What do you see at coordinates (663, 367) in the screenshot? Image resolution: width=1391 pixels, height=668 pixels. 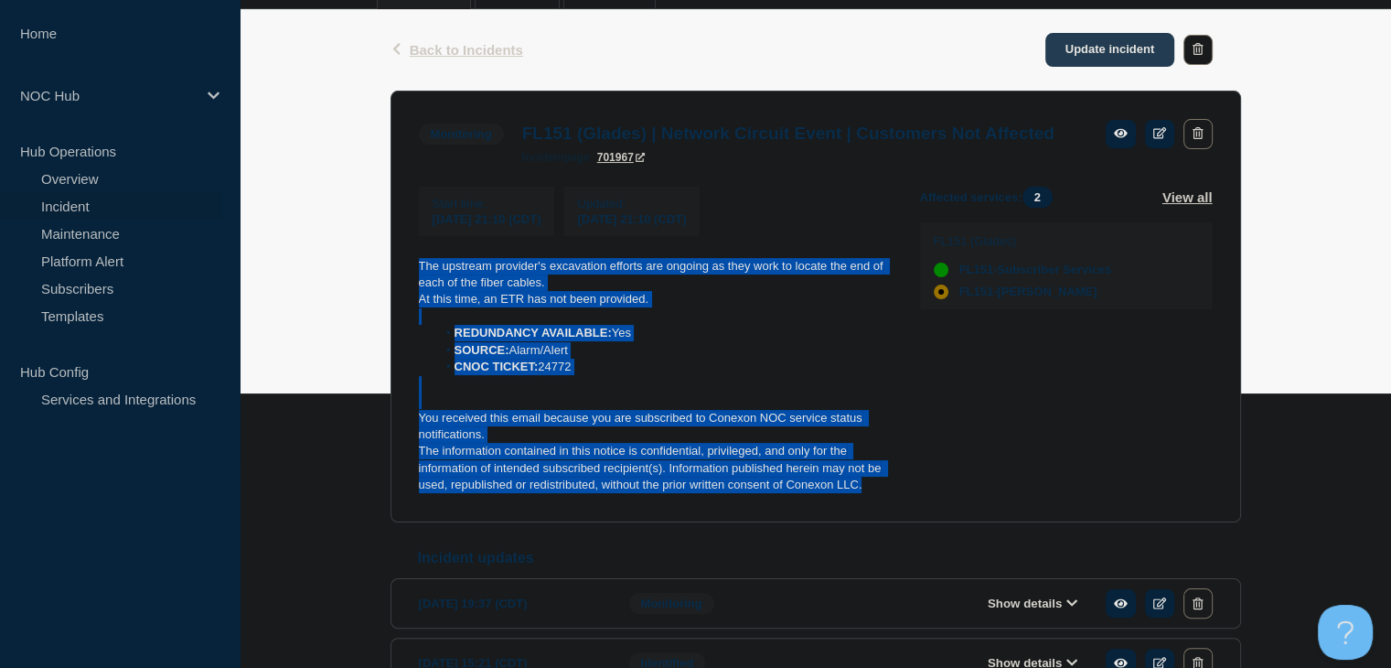 I see `li: 24772` at bounding box center [663, 367].